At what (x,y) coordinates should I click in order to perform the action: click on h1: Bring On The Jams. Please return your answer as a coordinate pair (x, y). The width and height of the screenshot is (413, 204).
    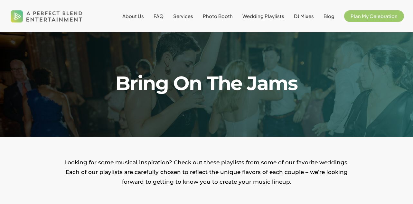
    Looking at the image, I should click on (206, 83).